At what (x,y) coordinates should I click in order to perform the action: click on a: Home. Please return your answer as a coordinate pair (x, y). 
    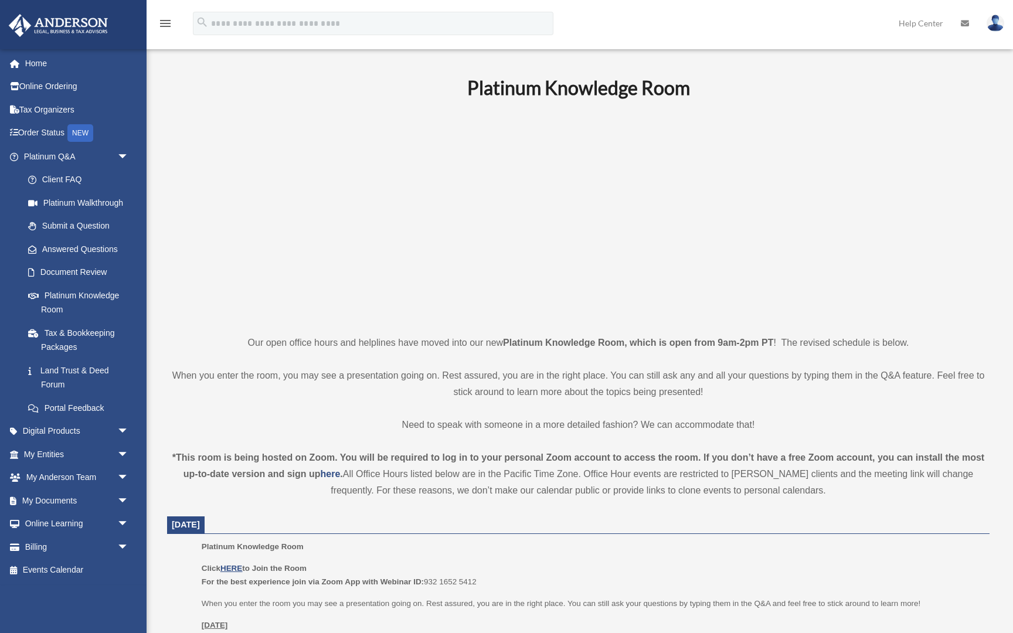
    Looking at the image, I should click on (77, 63).